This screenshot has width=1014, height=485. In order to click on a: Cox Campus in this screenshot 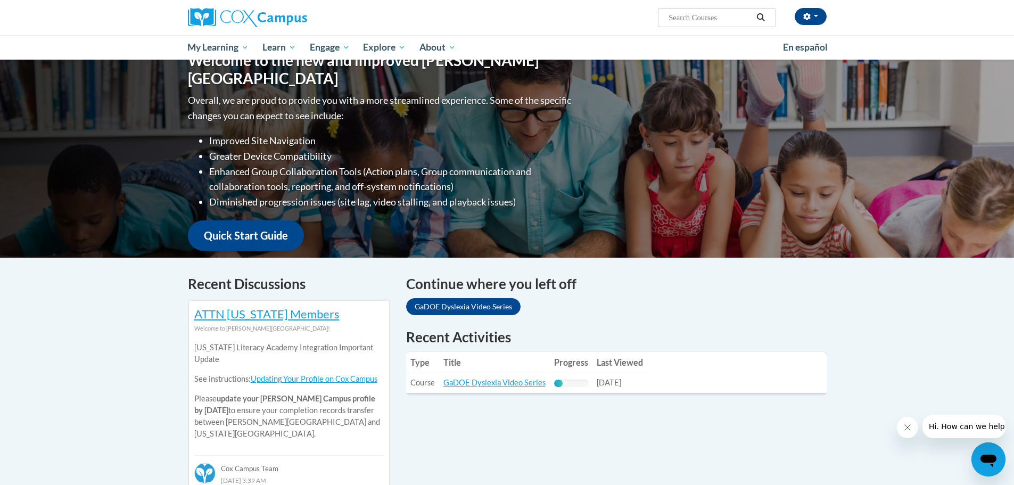, I will do `click(289, 18)`.